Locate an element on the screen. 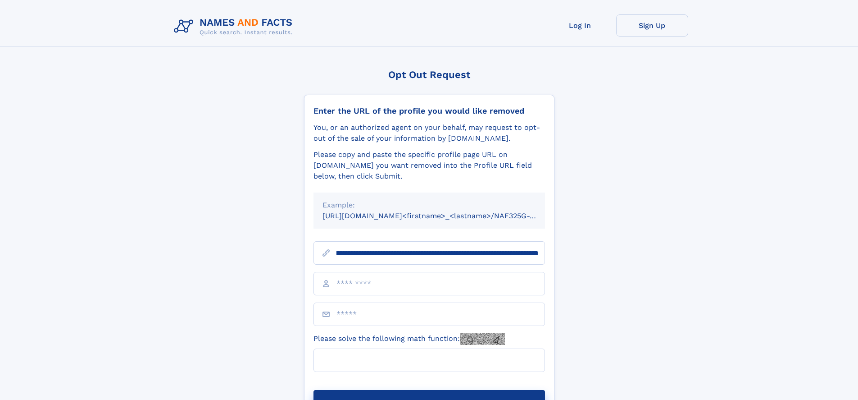  div: Opt Out Request is located at coordinates (429, 74).